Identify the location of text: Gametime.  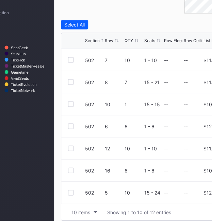
(20, 72).